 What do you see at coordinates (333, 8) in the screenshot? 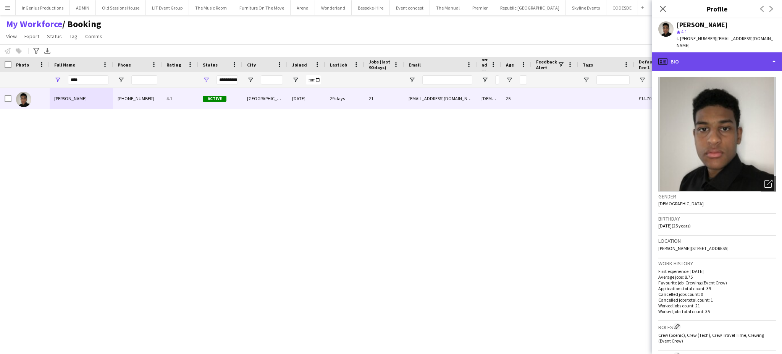
I see `button: Wonderland` at bounding box center [333, 8].